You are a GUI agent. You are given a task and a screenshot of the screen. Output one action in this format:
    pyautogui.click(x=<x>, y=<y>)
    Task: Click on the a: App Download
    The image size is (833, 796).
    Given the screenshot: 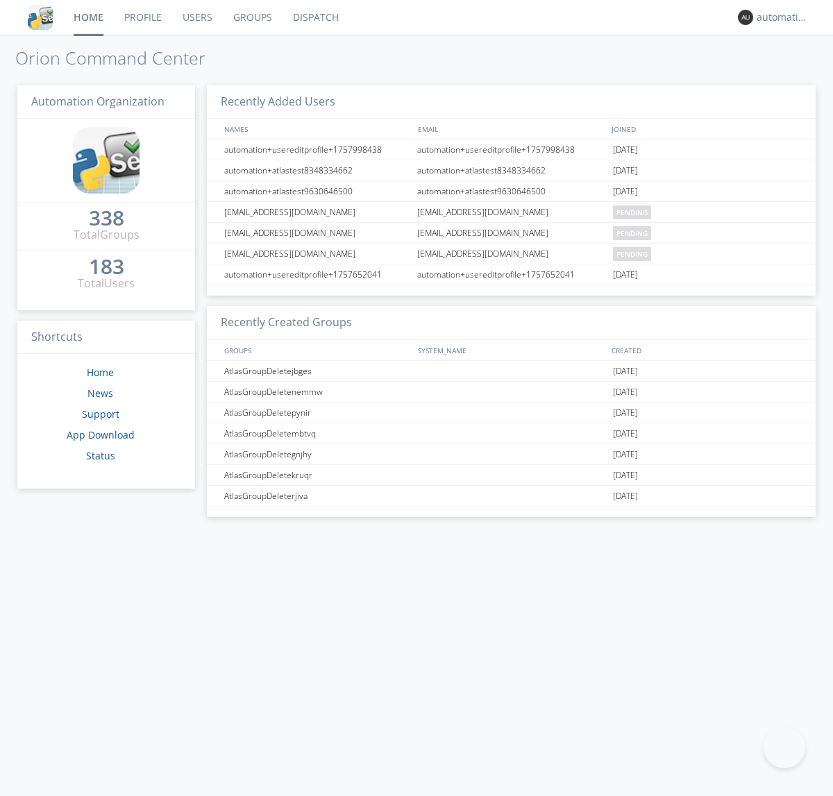 What is the action you would take?
    pyautogui.click(x=101, y=434)
    